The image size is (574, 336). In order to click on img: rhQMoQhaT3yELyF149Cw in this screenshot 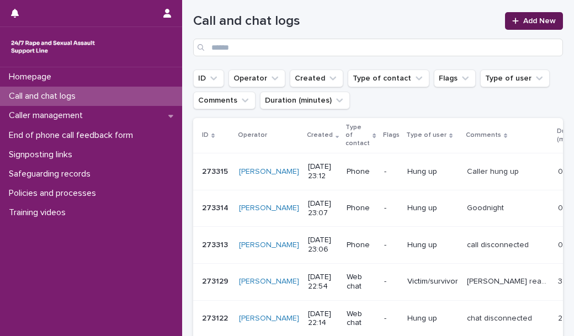, I will do `click(53, 47)`.